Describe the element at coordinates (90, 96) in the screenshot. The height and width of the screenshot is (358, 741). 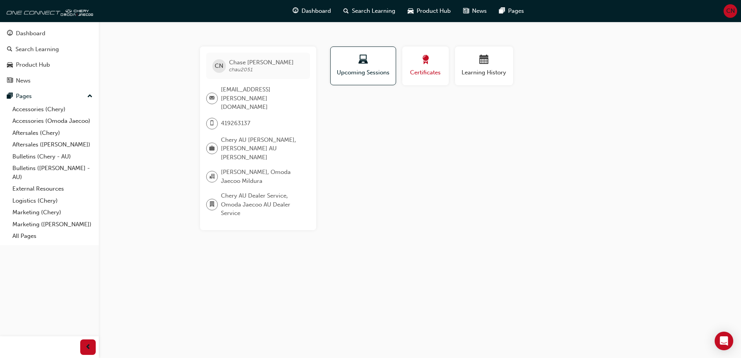
I see `span: up-icon` at that location.